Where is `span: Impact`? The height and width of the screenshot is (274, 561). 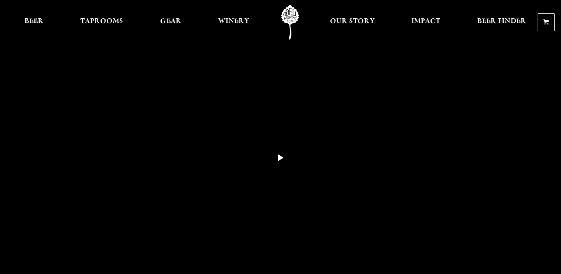
span: Impact is located at coordinates (426, 21).